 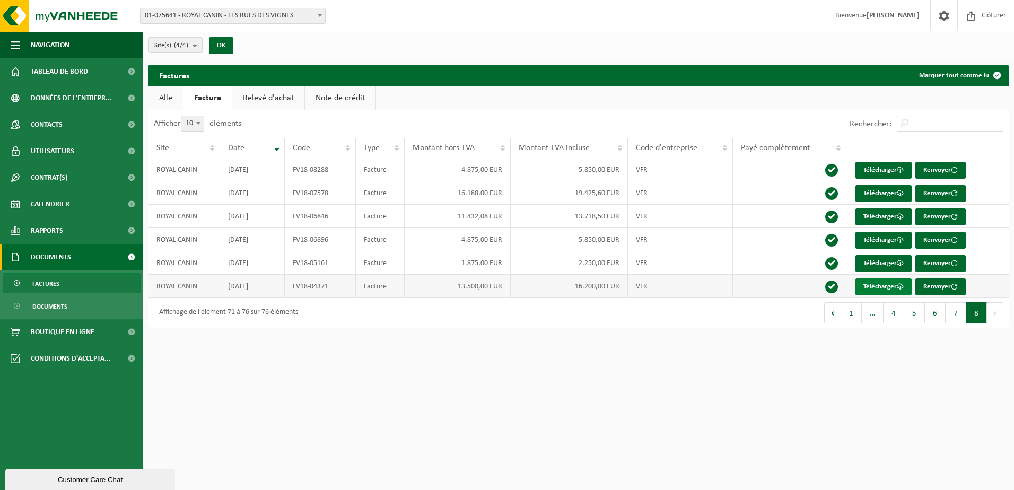 What do you see at coordinates (893, 313) in the screenshot?
I see `button: 4` at bounding box center [893, 313].